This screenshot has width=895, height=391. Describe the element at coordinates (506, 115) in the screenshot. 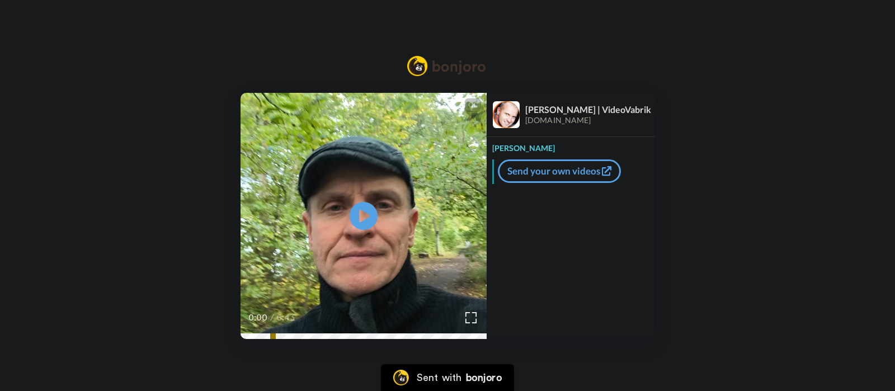

I see `img: Profile Image` at that location.